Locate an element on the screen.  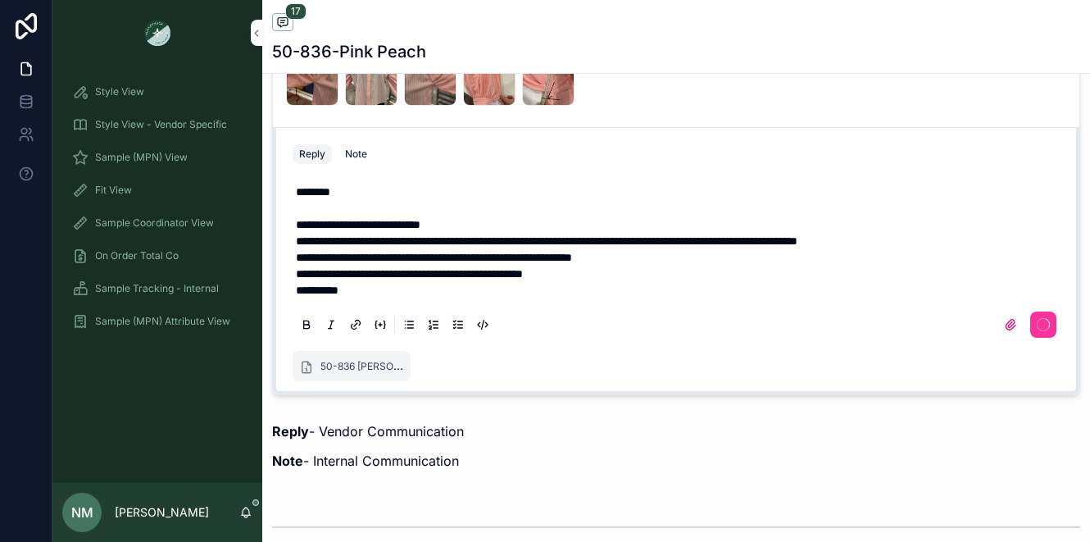
span: NM is located at coordinates (82, 512).